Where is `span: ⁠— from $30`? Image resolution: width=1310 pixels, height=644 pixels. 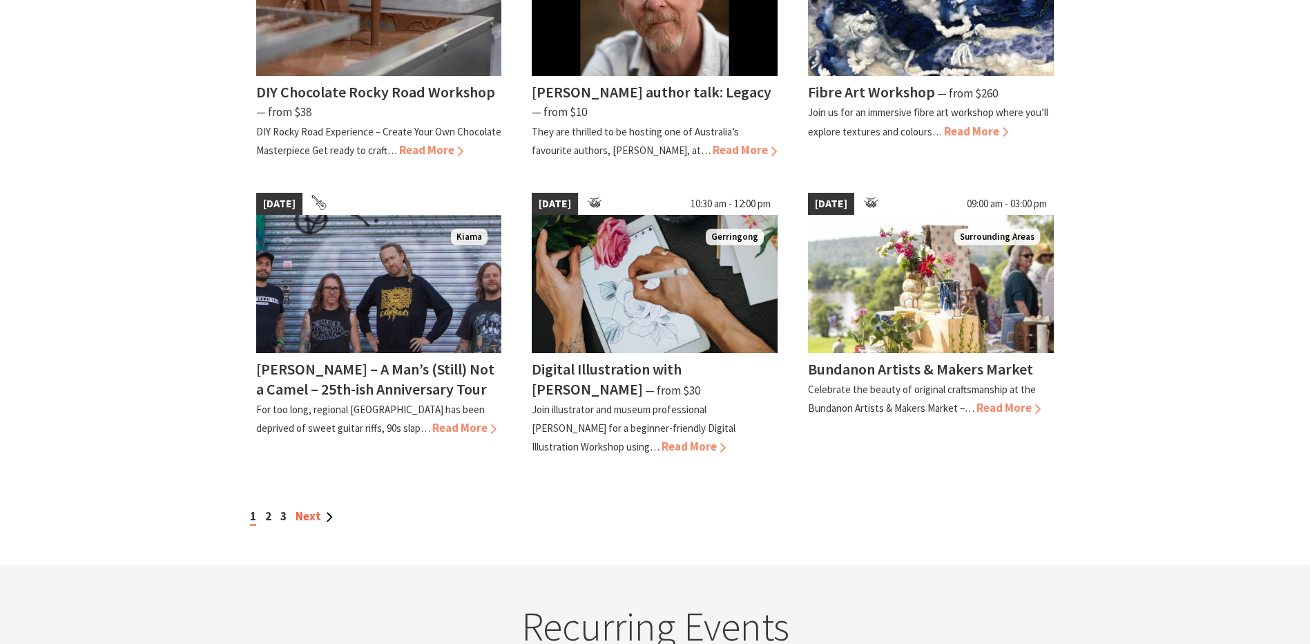 span: ⁠— from $30 is located at coordinates (673, 390).